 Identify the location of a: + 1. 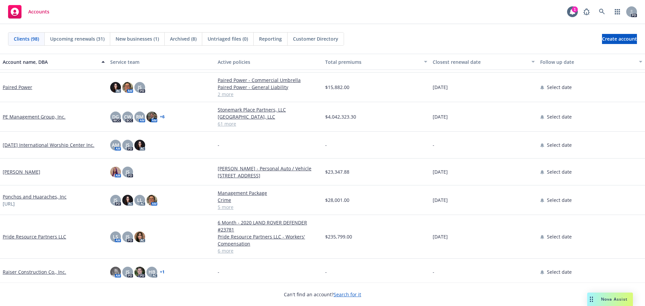
(162, 272).